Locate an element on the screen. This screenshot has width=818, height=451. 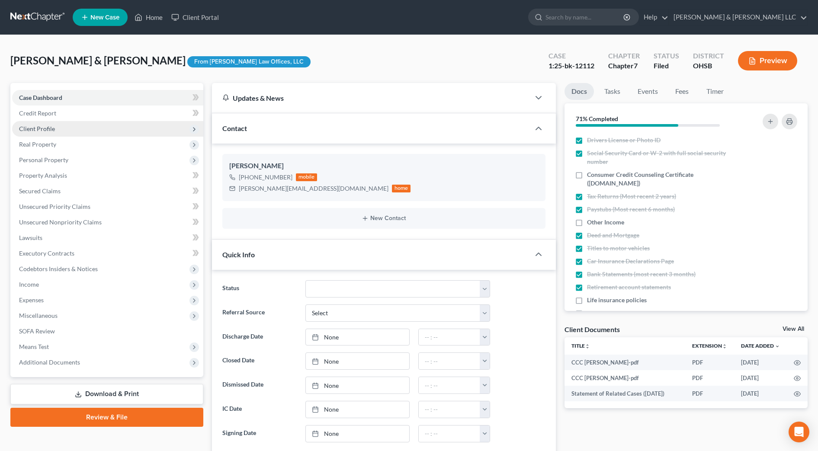
button: Preview is located at coordinates (767, 61).